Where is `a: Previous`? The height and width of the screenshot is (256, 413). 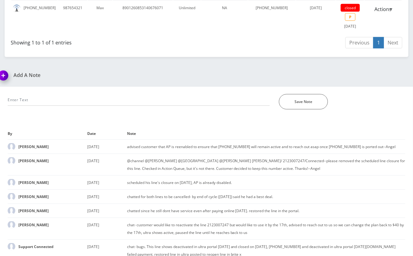 a: Previous is located at coordinates (360, 43).